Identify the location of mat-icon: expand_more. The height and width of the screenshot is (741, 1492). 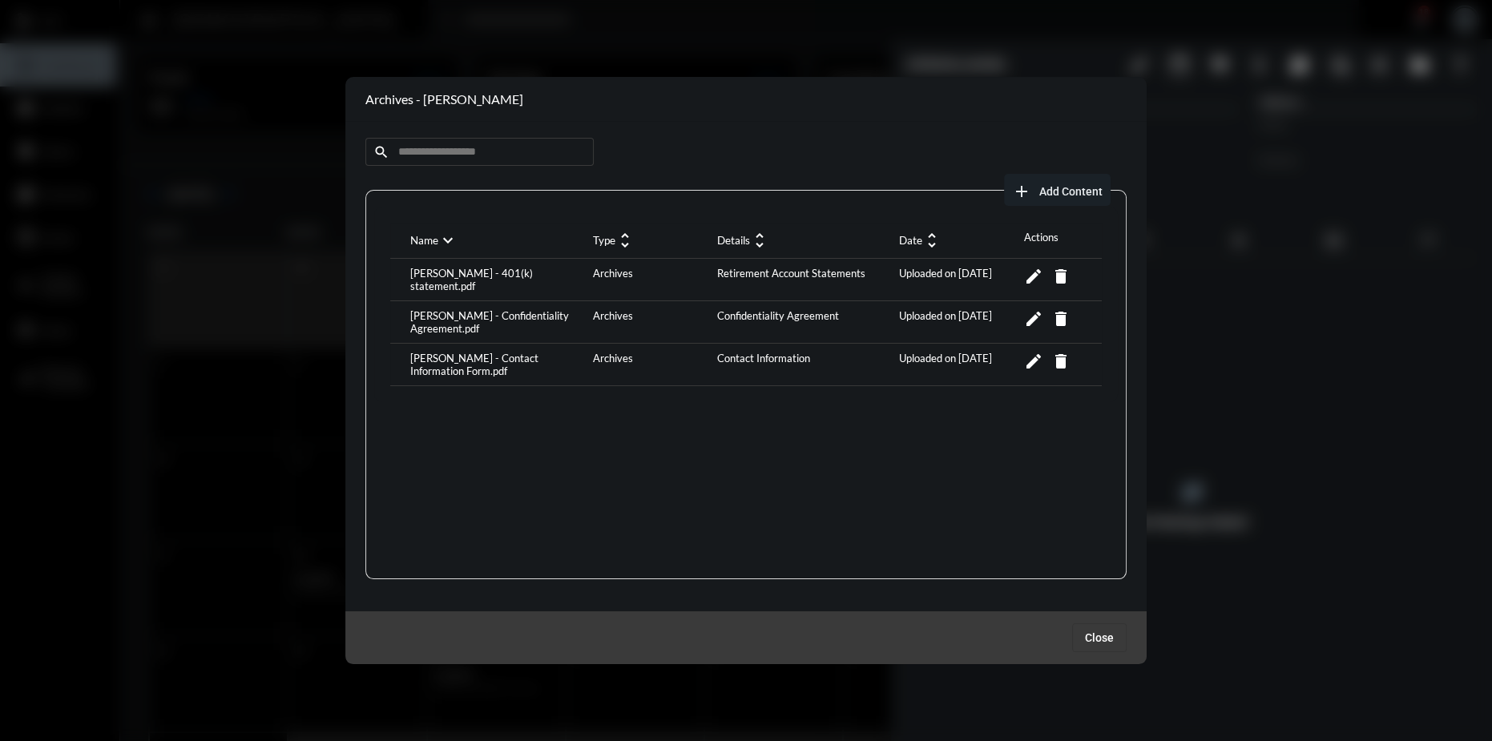
(448, 240).